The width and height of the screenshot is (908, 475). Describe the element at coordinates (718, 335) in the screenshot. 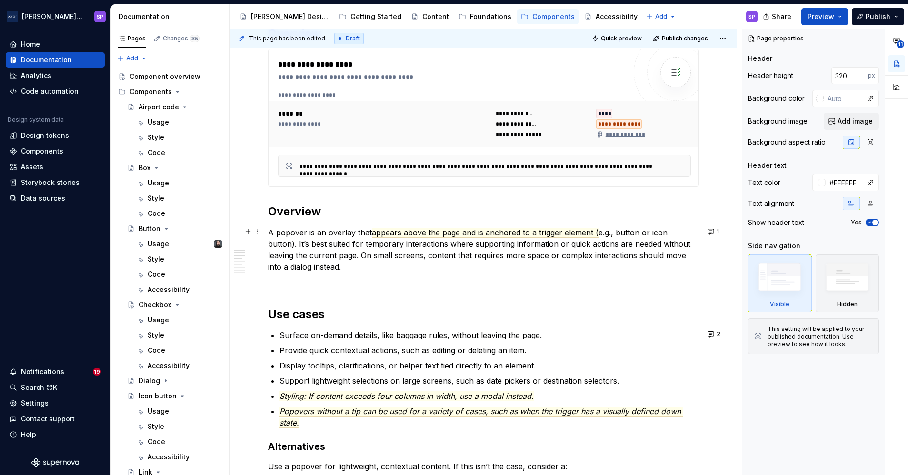

I see `span: 2` at that location.